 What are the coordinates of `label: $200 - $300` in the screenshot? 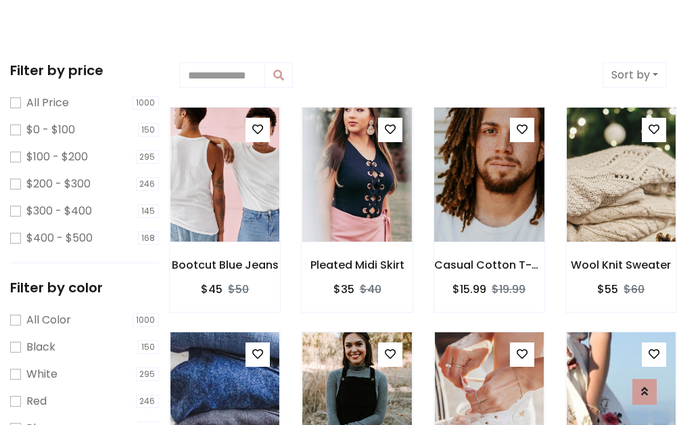 It's located at (58, 184).